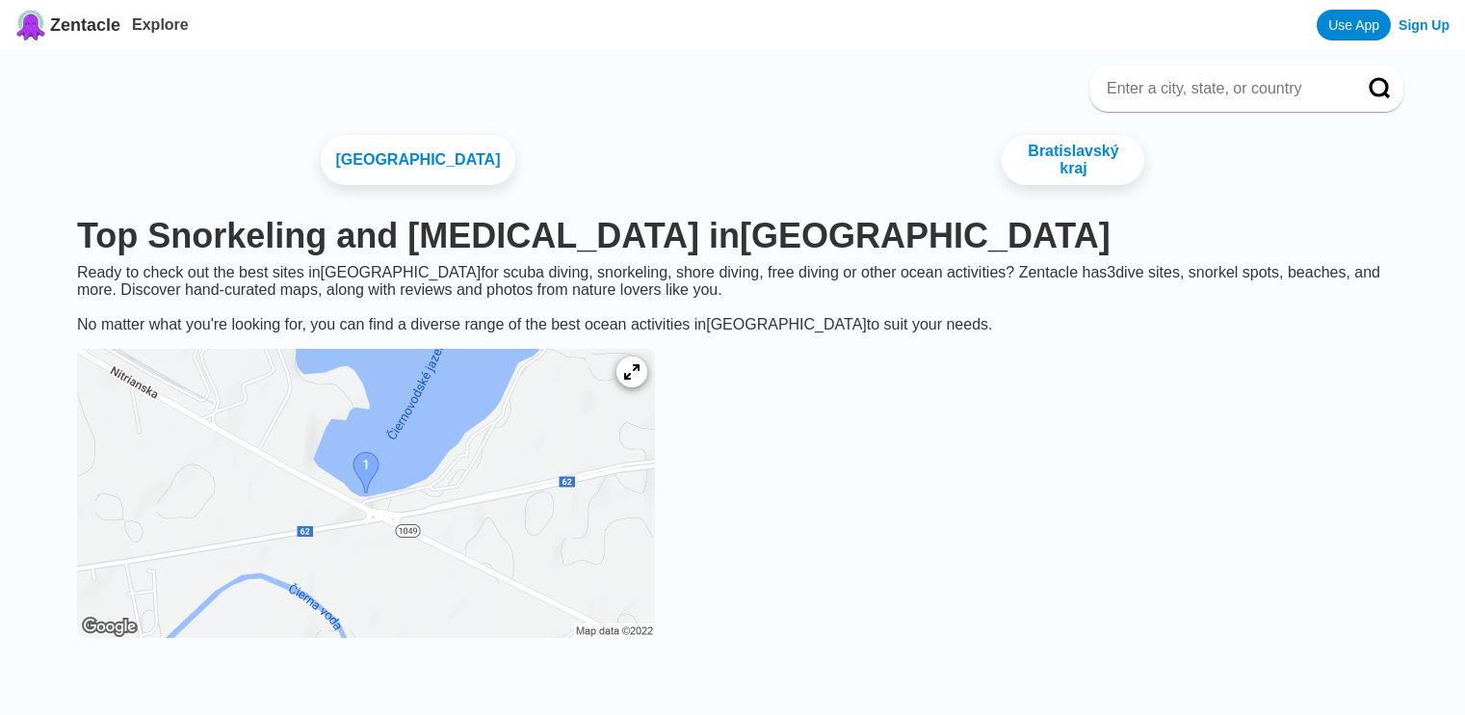  I want to click on img: Zentacle logo, so click(31, 25).